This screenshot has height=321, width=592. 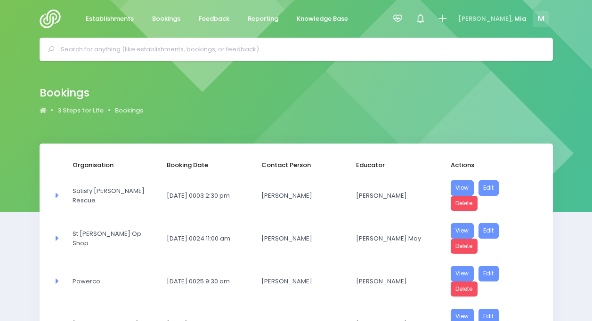 What do you see at coordinates (263, 19) in the screenshot?
I see `span: Reporting` at bounding box center [263, 19].